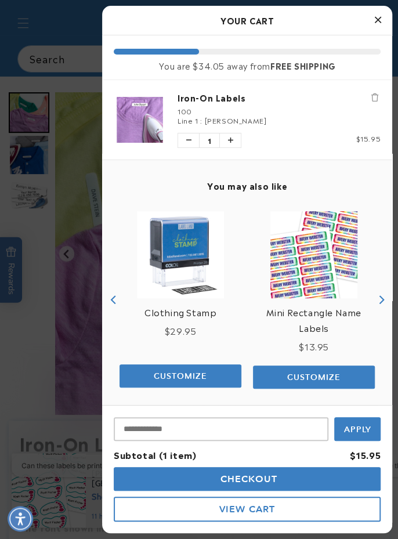 This screenshot has height=539, width=398. I want to click on img: Mini Rectangle Name Labels - Label Land, so click(314, 255).